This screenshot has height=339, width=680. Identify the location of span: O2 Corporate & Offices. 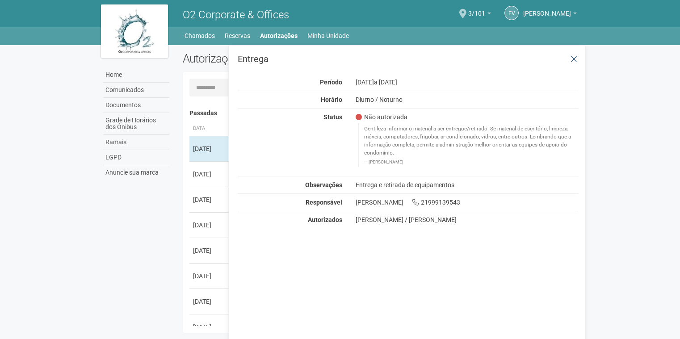
(236, 15).